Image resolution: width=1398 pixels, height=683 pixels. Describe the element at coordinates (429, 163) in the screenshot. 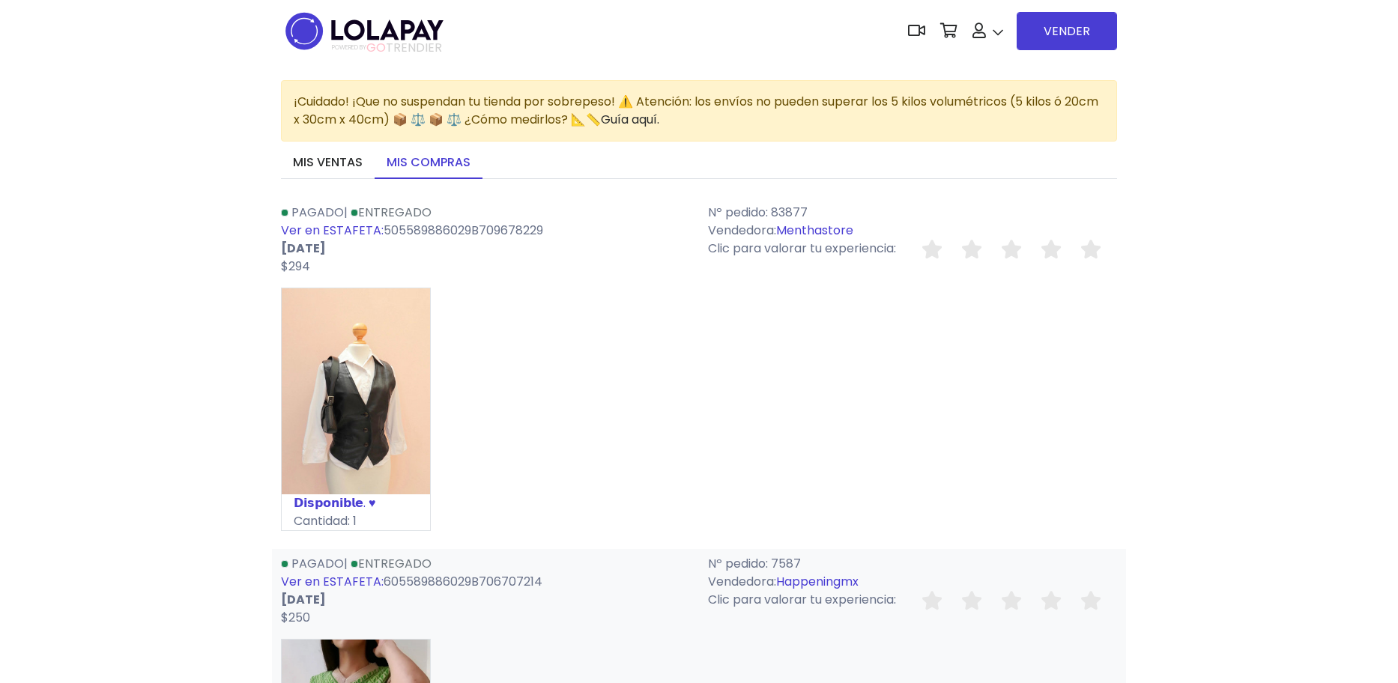

I see `a: Mis compras` at that location.